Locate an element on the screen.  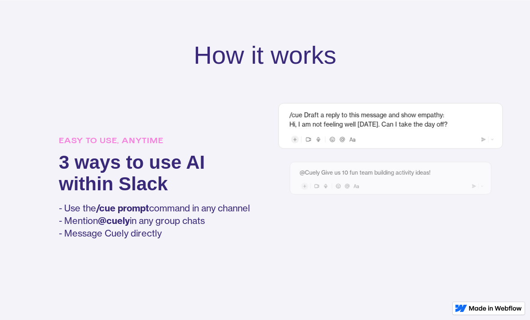
h2: How it works is located at coordinates (265, 55).